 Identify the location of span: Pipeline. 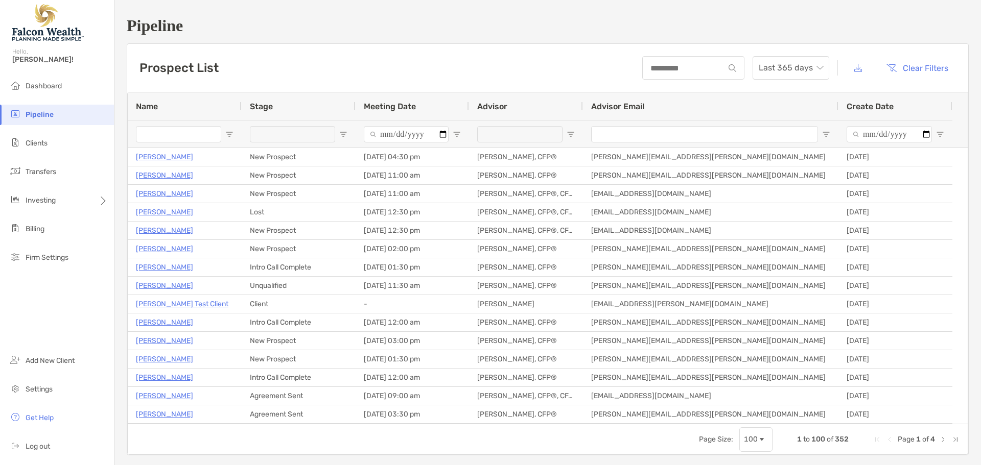
(39, 114).